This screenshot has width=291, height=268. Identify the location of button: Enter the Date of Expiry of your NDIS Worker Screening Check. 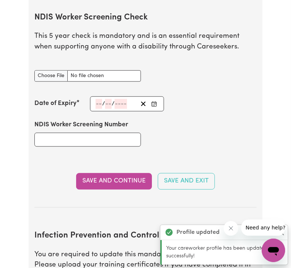
(154, 103).